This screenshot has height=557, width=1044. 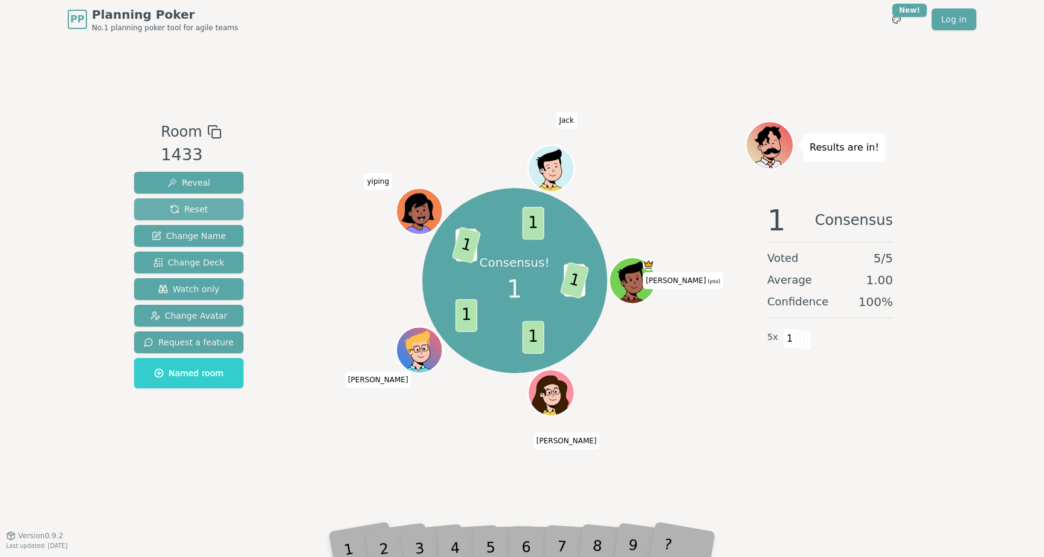 What do you see at coordinates (798, 302) in the screenshot?
I see `span: Confidence` at bounding box center [798, 302].